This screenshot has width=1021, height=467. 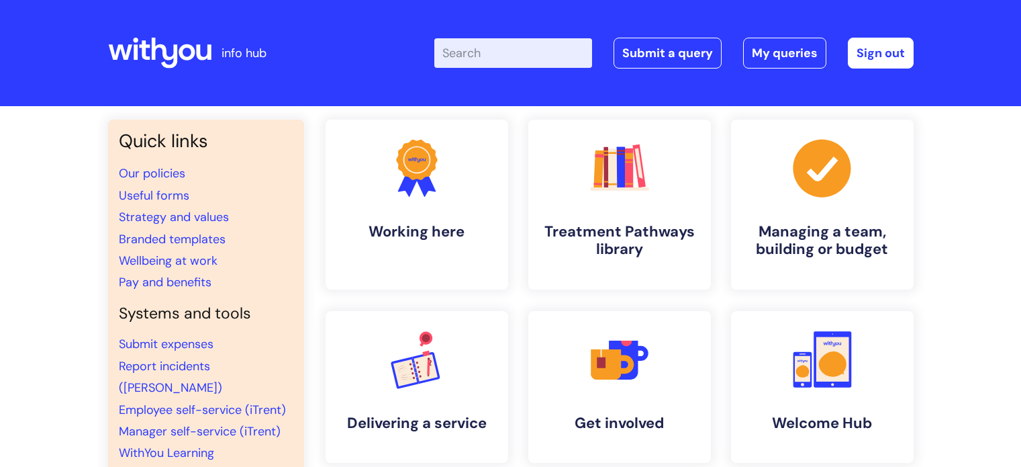 I want to click on a: Submit a query, so click(x=667, y=53).